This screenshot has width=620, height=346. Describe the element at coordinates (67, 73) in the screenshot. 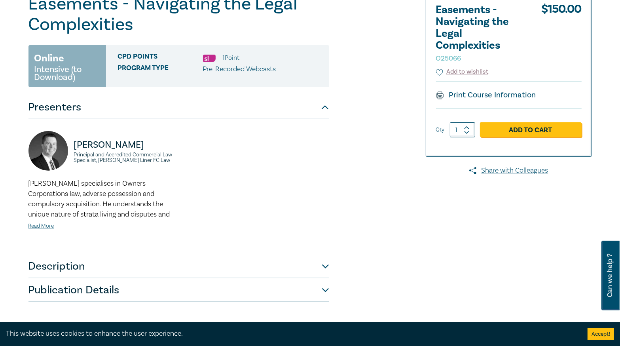

I see `small: Intensive (to Download)` at that location.